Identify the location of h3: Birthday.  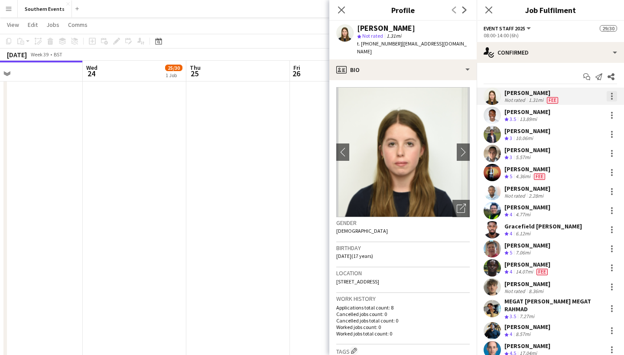
(403, 248).